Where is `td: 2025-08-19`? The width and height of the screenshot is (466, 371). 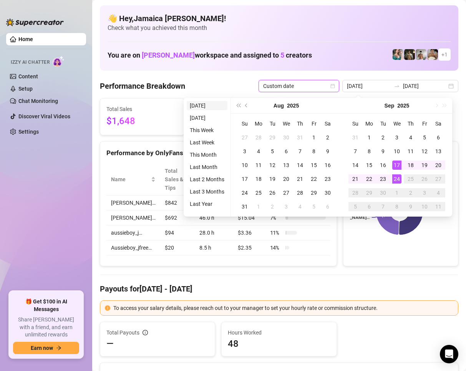 td: 2025-08-19 is located at coordinates (272, 179).